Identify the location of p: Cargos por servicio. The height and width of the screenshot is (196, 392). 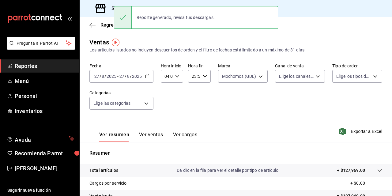
(108, 183).